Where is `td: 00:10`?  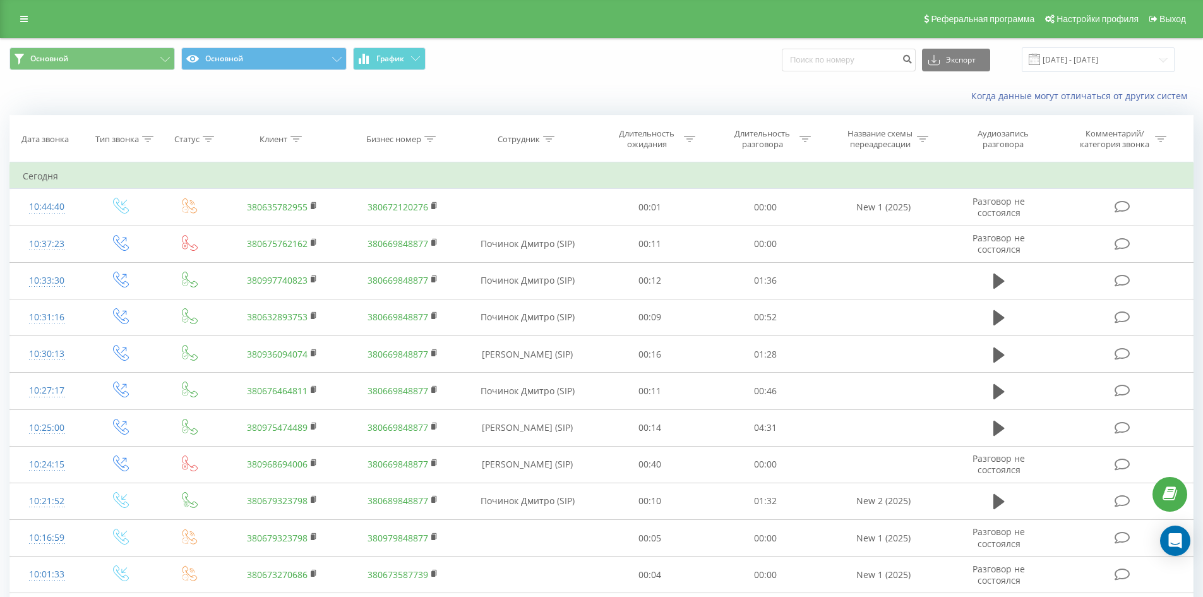
td: 00:10 is located at coordinates (650, 501).